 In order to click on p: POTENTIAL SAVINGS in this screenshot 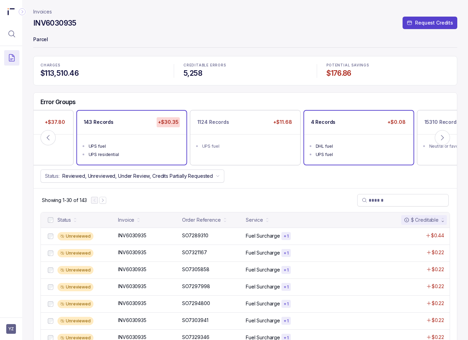, I will do `click(388, 65)`.